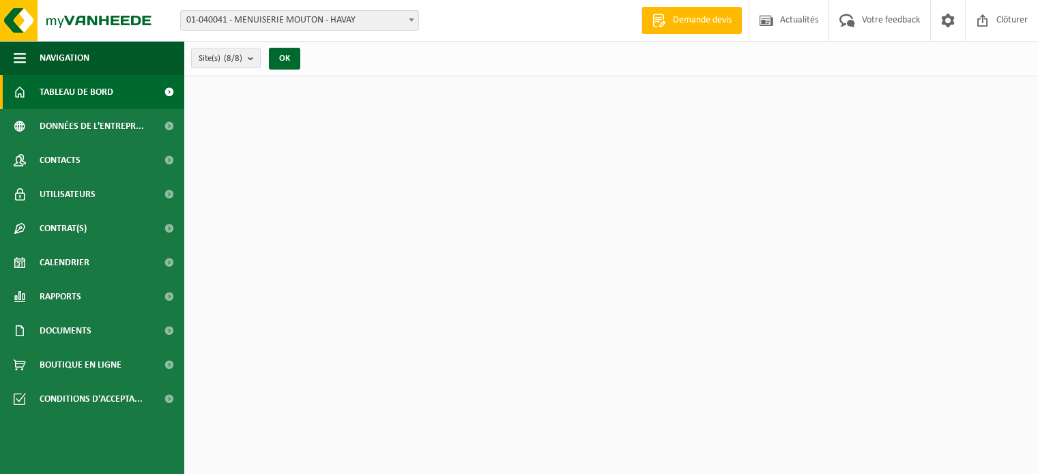  What do you see at coordinates (91, 126) in the screenshot?
I see `span: Données de l'entrepr...` at bounding box center [91, 126].